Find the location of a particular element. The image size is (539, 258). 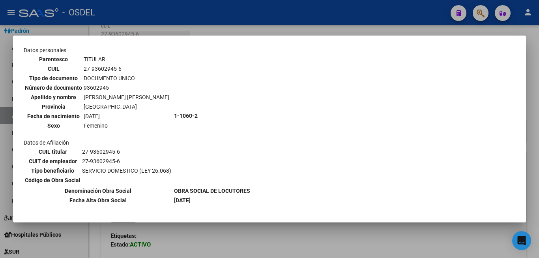

th: Número de documento is located at coordinates (53, 88).